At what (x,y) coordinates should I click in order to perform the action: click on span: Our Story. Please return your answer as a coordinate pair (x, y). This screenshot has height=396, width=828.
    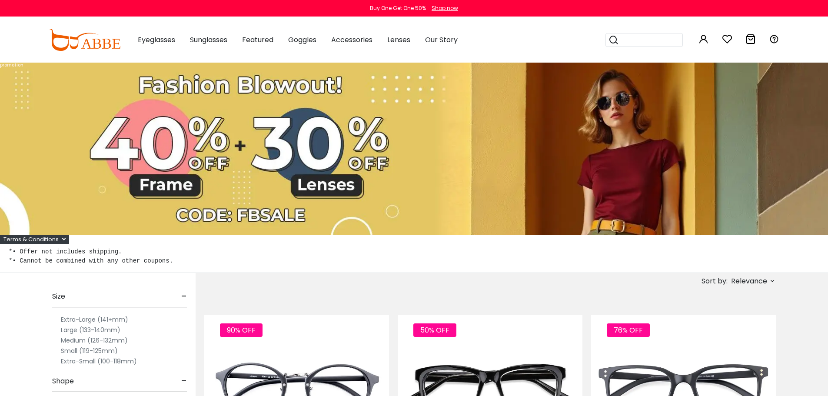
    Looking at the image, I should click on (441, 40).